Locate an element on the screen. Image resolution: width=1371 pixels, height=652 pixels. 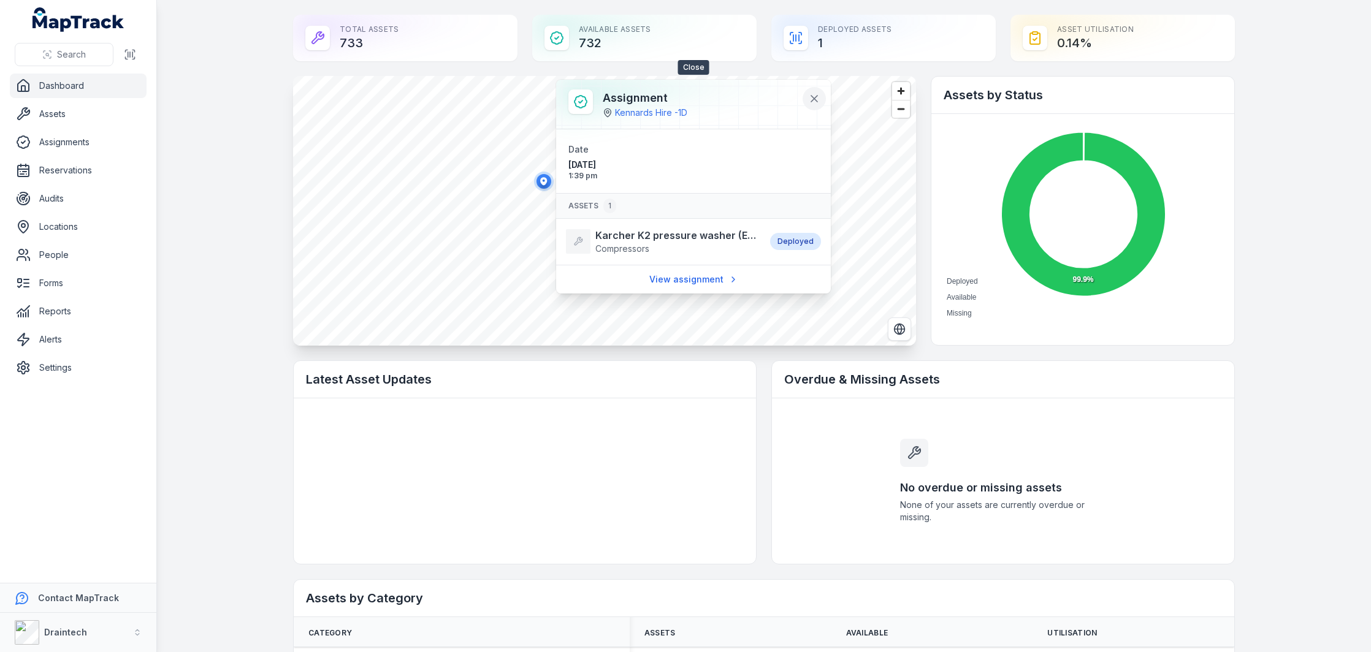
canvas: Map is located at coordinates (604, 211).